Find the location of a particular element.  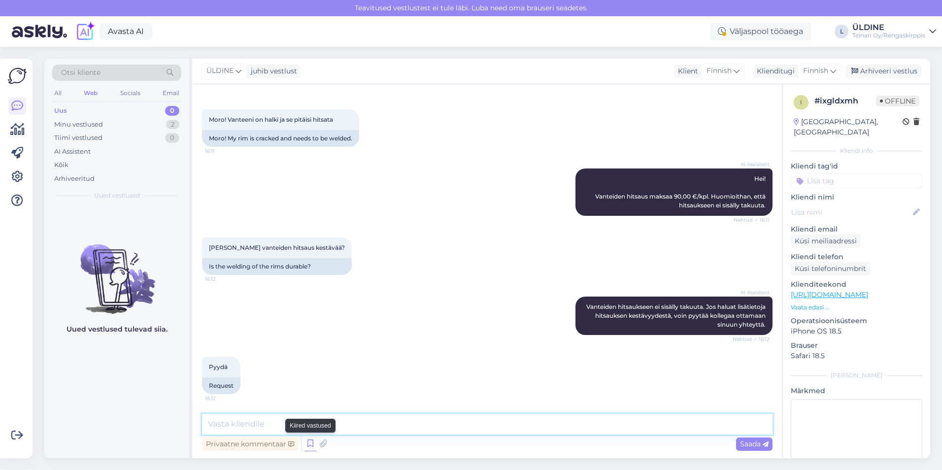

div: Web is located at coordinates (91, 93).